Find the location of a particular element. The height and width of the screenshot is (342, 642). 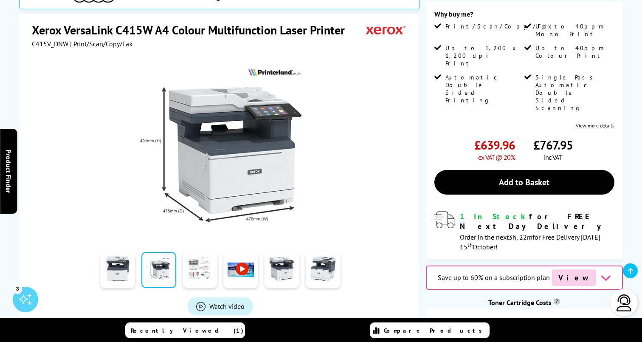

span: 1 In Stock is located at coordinates (494, 216).